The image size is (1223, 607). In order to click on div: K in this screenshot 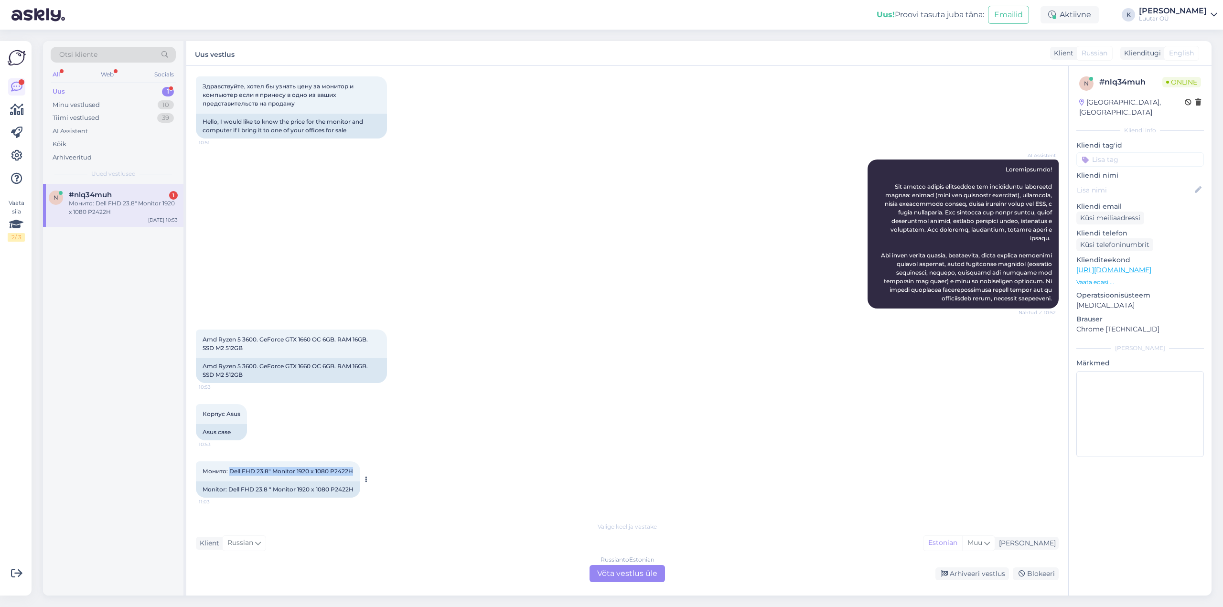, I will do `click(1128, 15)`.